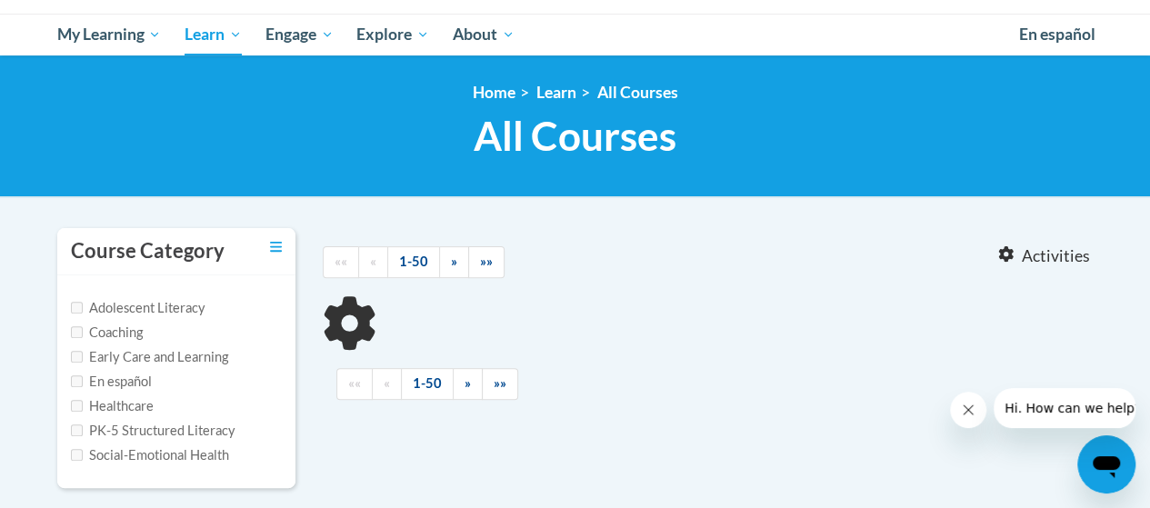  I want to click on div: Main menu, so click(575, 35).